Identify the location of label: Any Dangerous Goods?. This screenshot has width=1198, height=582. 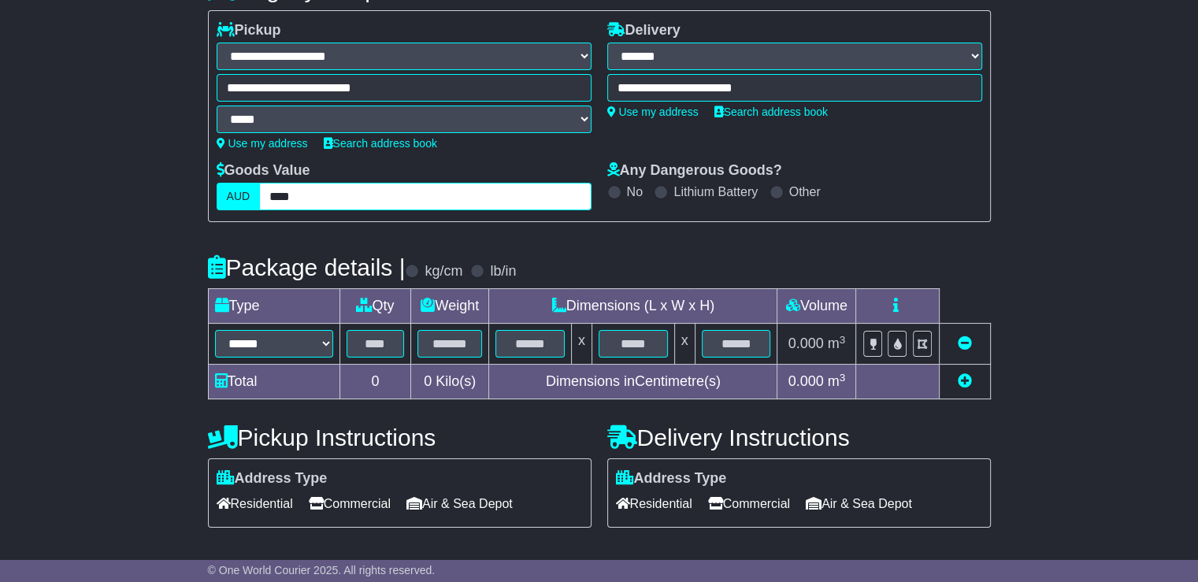
(695, 171).